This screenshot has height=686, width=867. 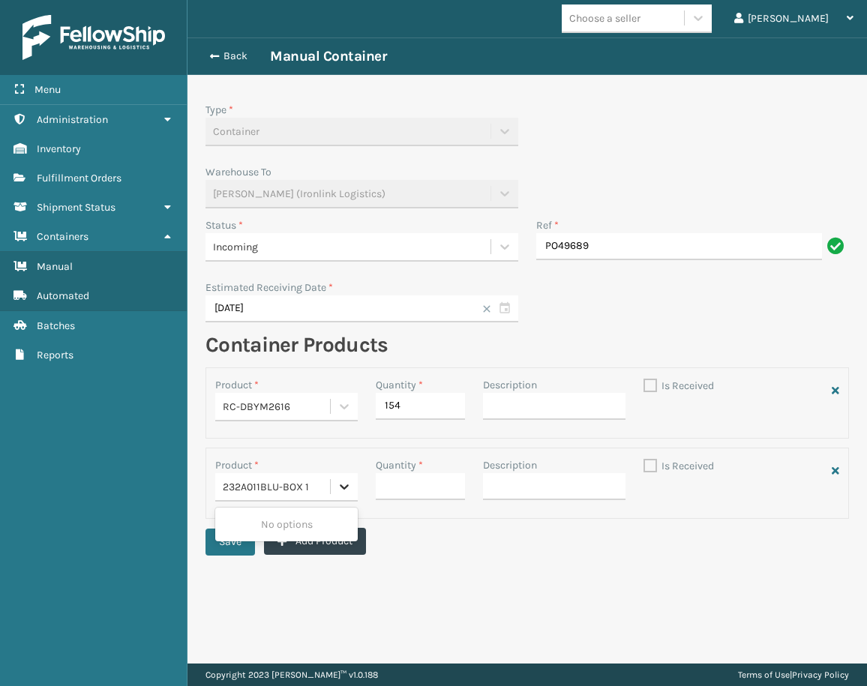 What do you see at coordinates (62, 236) in the screenshot?
I see `span: Containers` at bounding box center [62, 236].